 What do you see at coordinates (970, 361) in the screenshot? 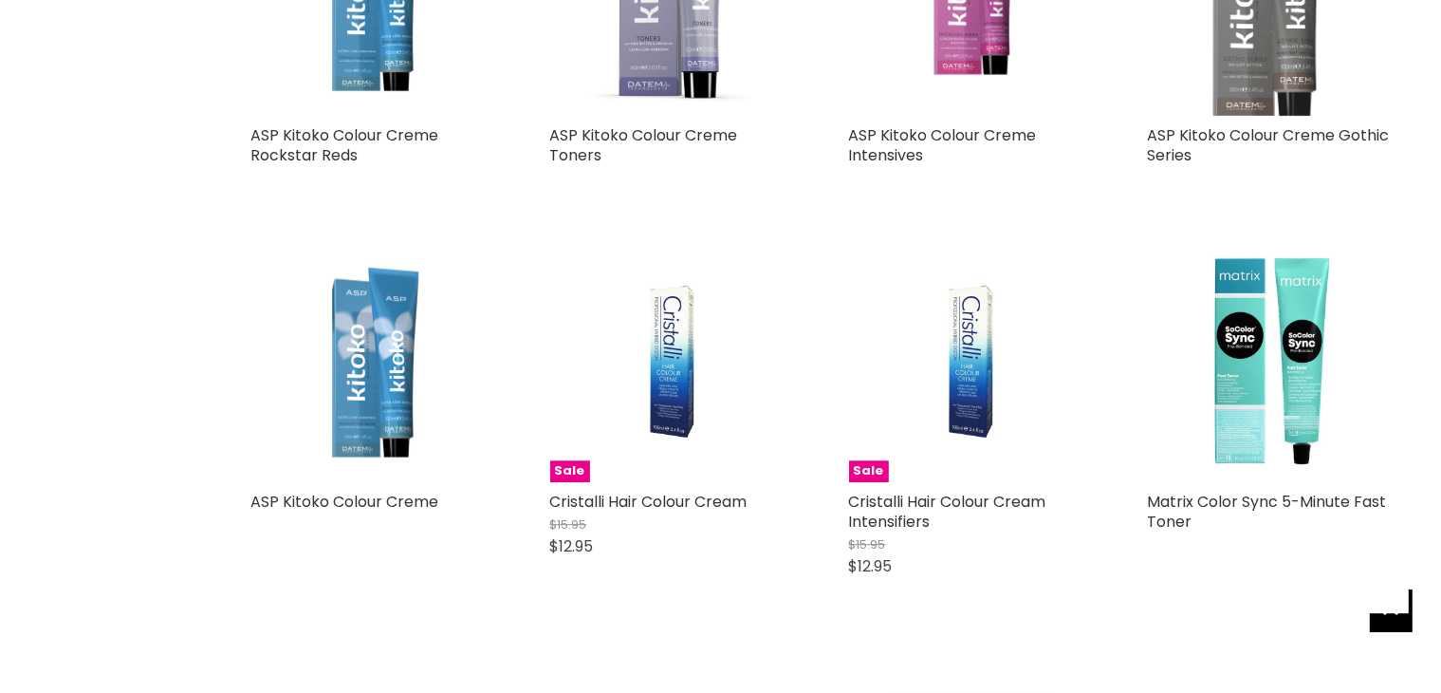
I see `img: Cristalli Hair Colour Cream Intensifiers` at bounding box center [970, 361].